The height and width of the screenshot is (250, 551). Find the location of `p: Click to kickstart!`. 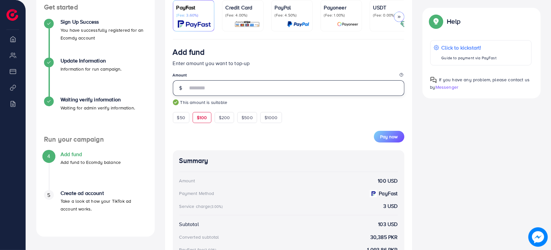

p: Click to kickstart! is located at coordinates (469, 48).